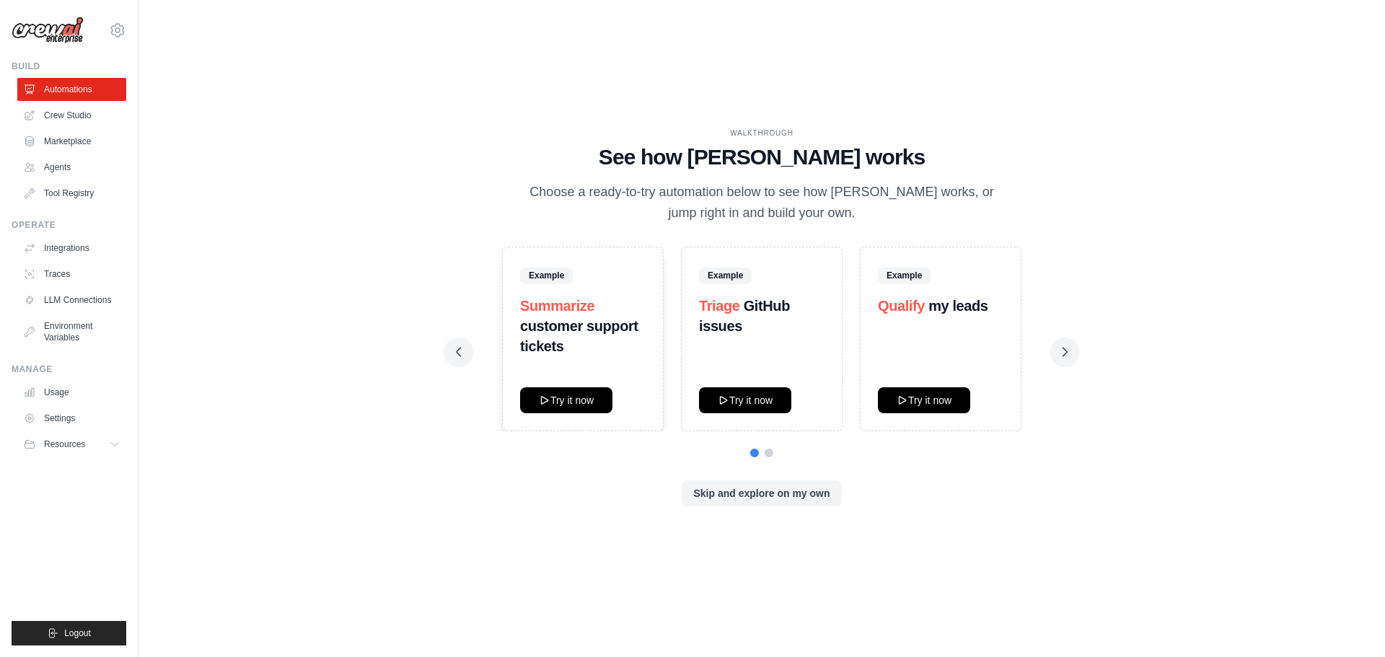 The image size is (1385, 657). What do you see at coordinates (71, 444) in the screenshot?
I see `button: Resources` at bounding box center [71, 444].